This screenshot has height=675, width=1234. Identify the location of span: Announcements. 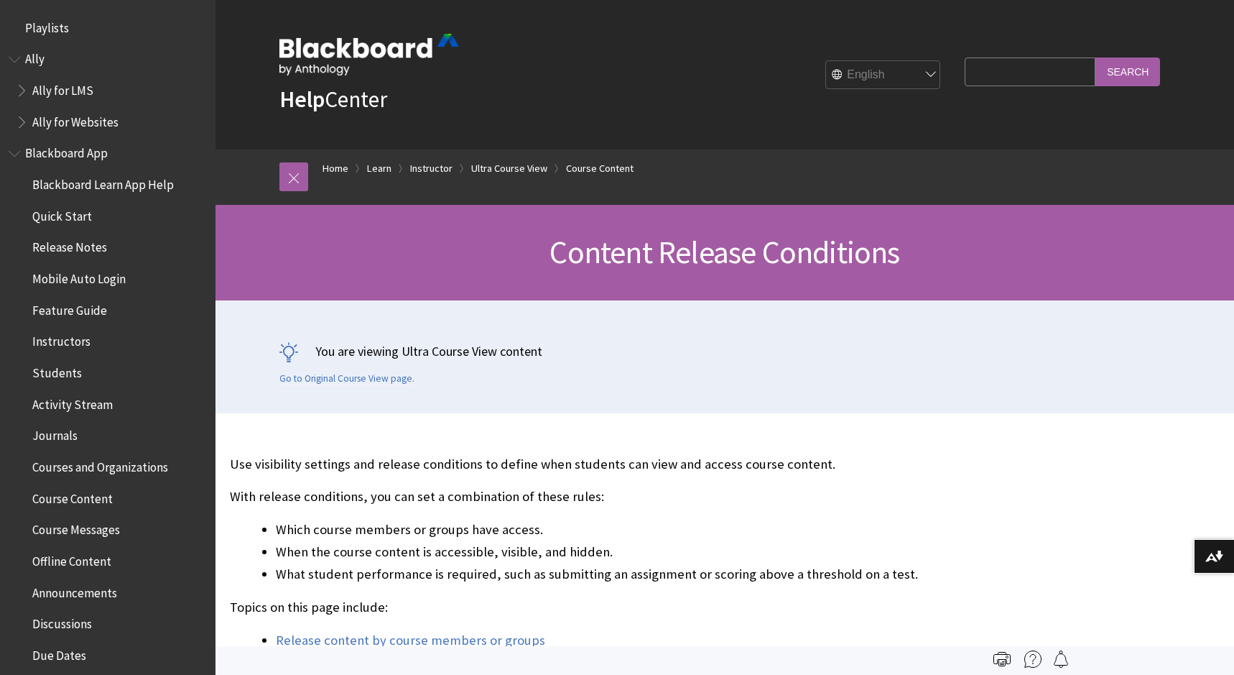
(75, 590).